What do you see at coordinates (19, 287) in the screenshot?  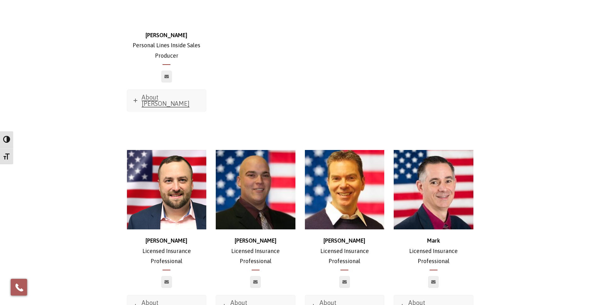 I see `img: Phone icon` at bounding box center [19, 287].